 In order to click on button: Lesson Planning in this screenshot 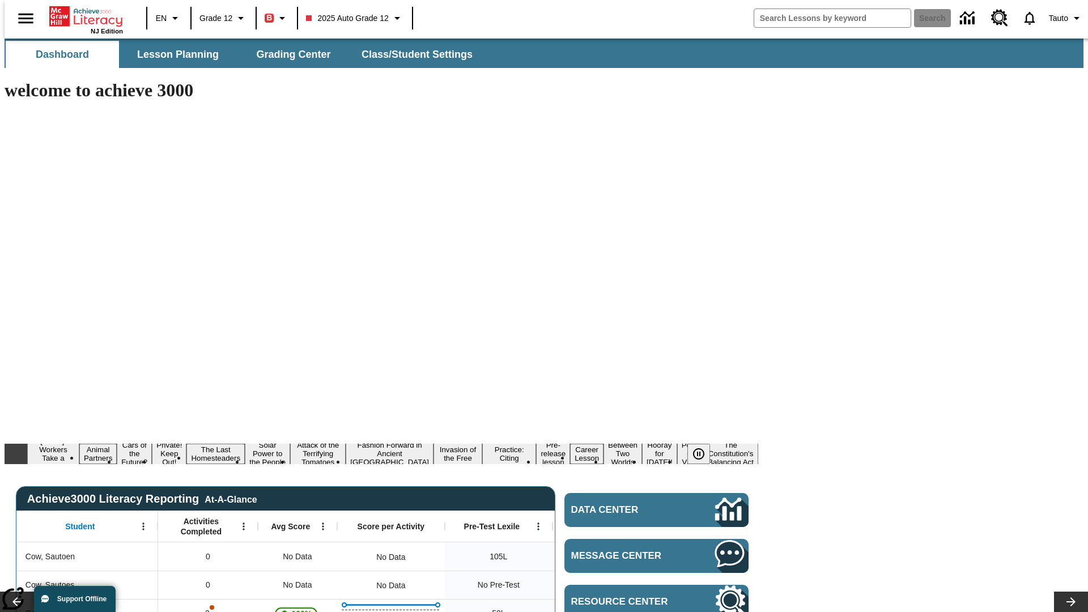, I will do `click(178, 54)`.